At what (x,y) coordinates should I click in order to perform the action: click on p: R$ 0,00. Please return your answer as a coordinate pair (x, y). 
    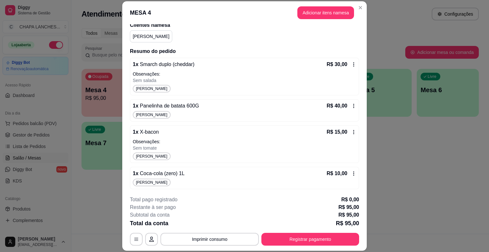
    Looking at the image, I should click on (350, 199).